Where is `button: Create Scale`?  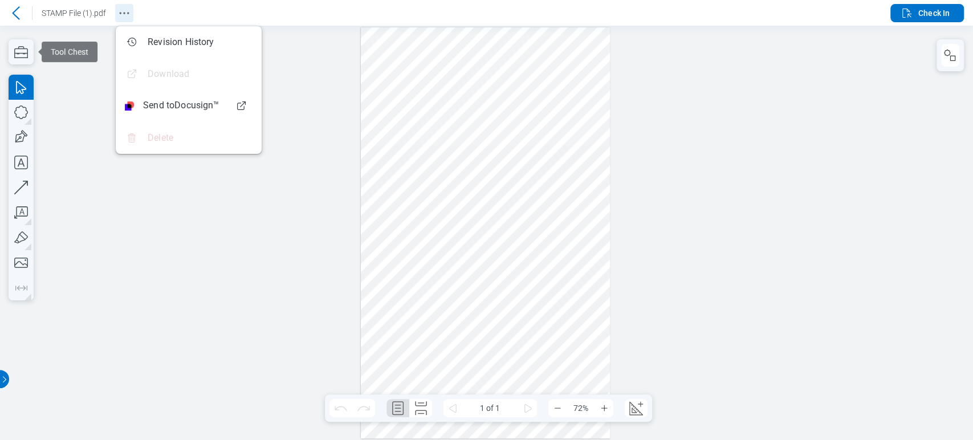
button: Create Scale is located at coordinates (636, 408).